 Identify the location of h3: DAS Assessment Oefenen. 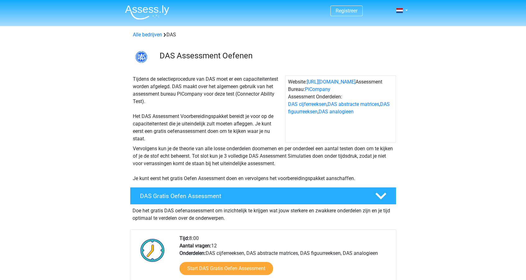
(275, 56).